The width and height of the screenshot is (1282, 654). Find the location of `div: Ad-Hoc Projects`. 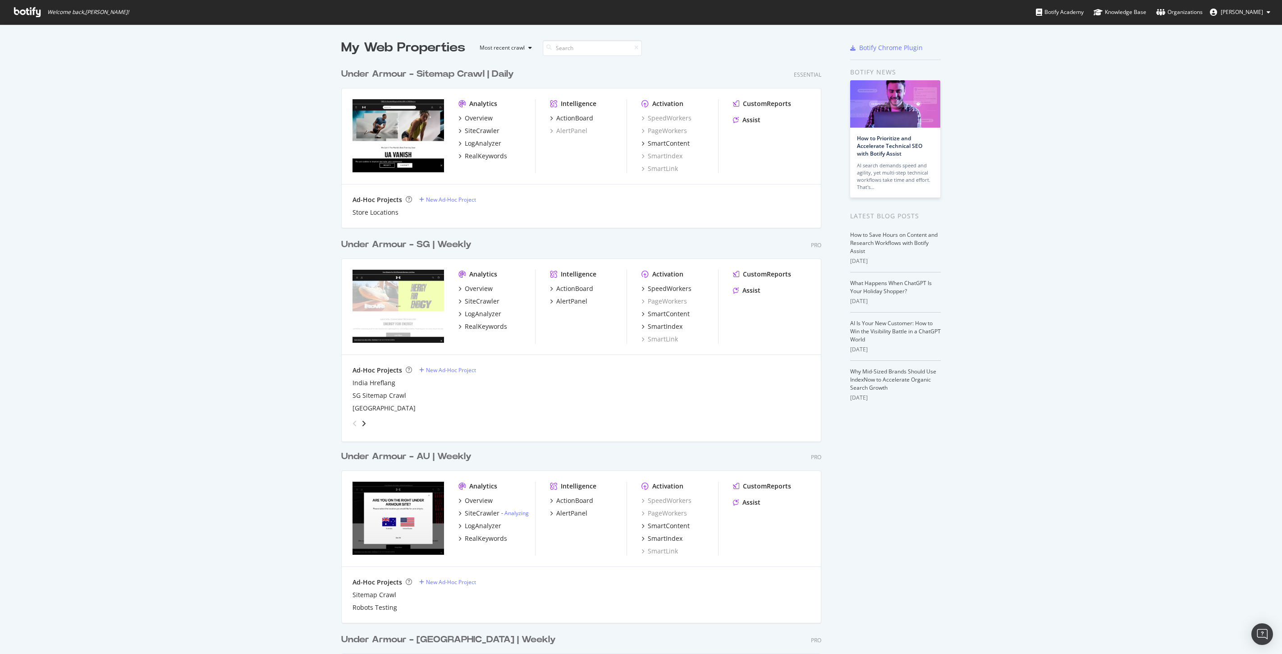

div: Ad-Hoc Projects is located at coordinates (377, 582).